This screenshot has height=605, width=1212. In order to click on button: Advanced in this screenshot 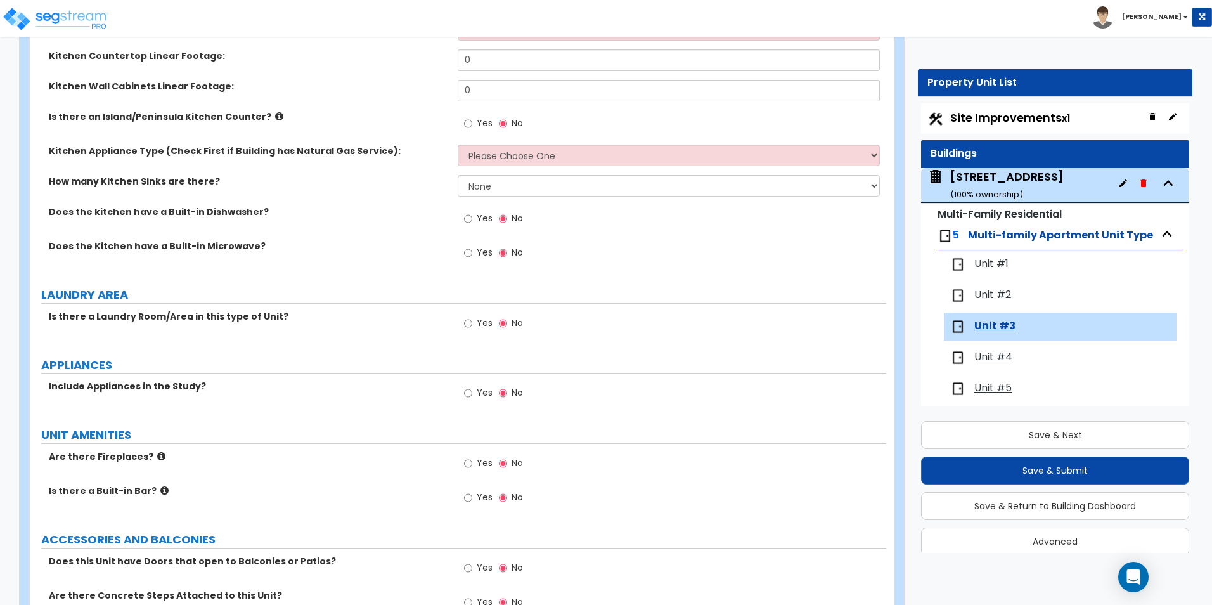, I will do `click(1055, 542)`.